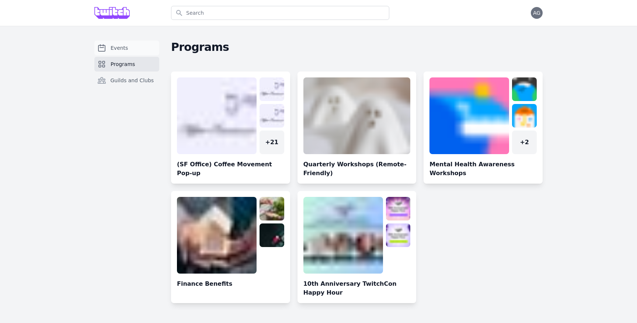 This screenshot has height=323, width=637. What do you see at coordinates (280, 13) in the screenshot?
I see `input: Search` at bounding box center [280, 13].